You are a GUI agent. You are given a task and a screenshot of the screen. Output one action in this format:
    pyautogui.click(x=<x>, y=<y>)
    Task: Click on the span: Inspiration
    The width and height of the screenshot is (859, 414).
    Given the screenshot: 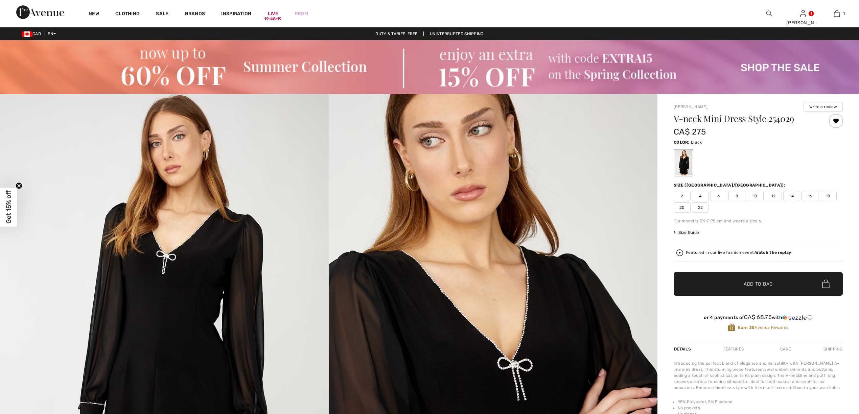 What is the action you would take?
    pyautogui.click(x=236, y=14)
    